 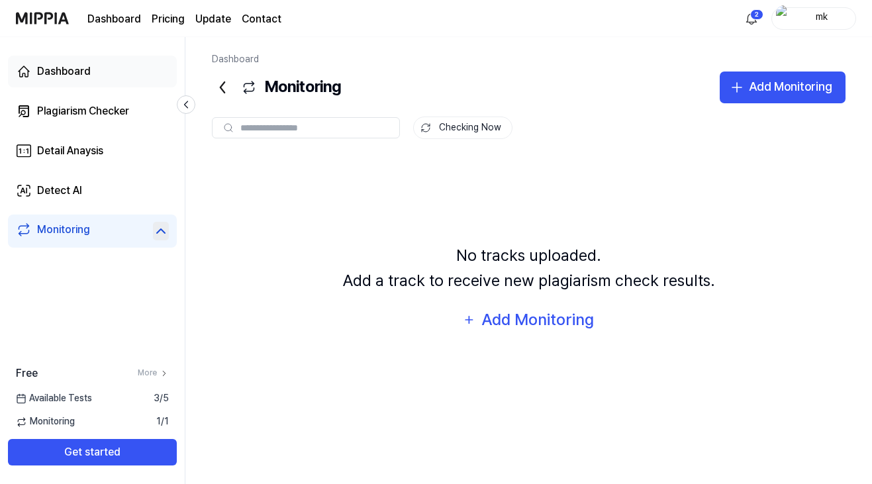 I want to click on a: Plagiarism Checker, so click(x=92, y=111).